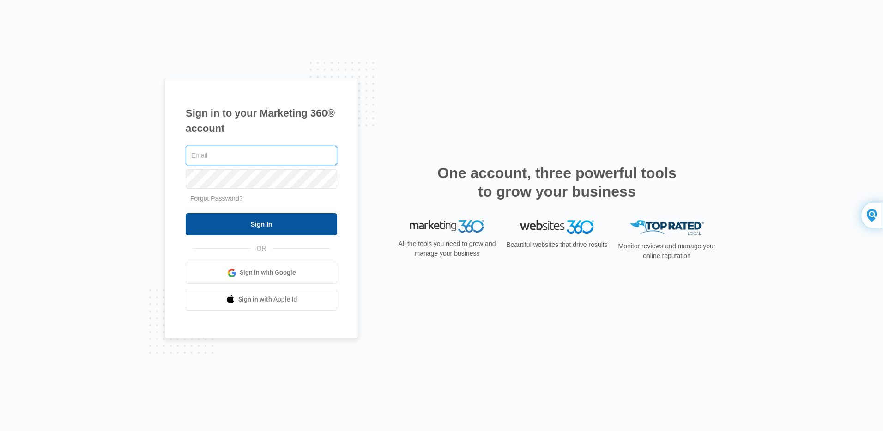 This screenshot has height=431, width=883. I want to click on input: Sign In, so click(261, 224).